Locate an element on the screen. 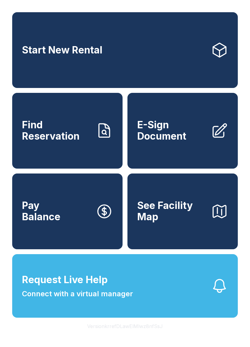 The height and width of the screenshot is (347, 250). span: Connect with a virtual manager is located at coordinates (78, 294).